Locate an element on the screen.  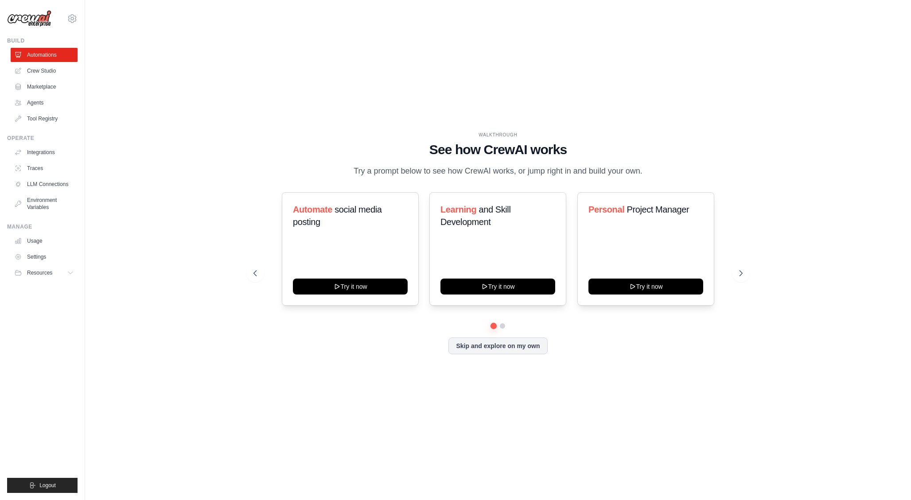
button: Logout is located at coordinates (42, 486).